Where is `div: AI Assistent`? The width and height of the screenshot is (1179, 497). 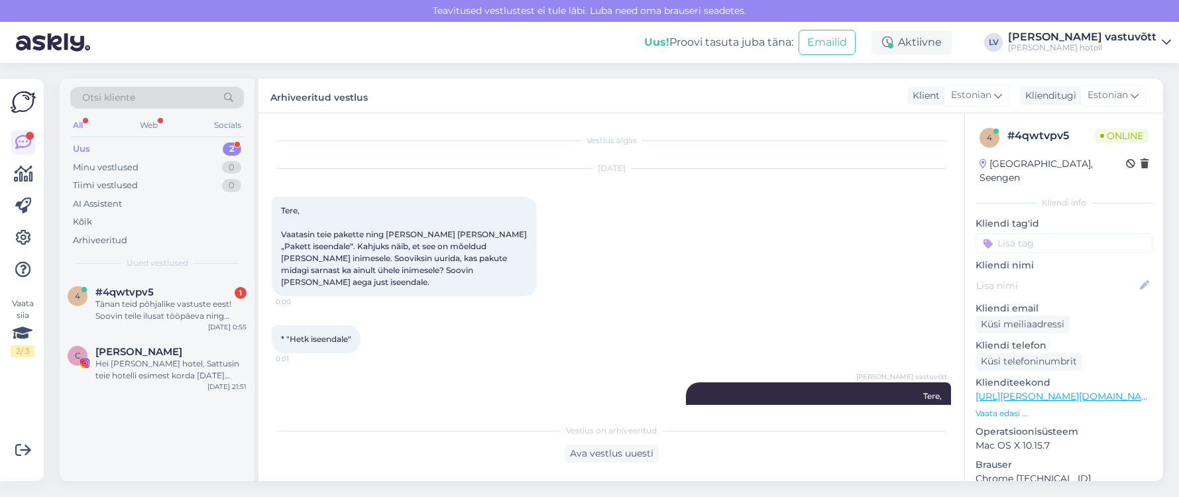 div: AI Assistent is located at coordinates (97, 204).